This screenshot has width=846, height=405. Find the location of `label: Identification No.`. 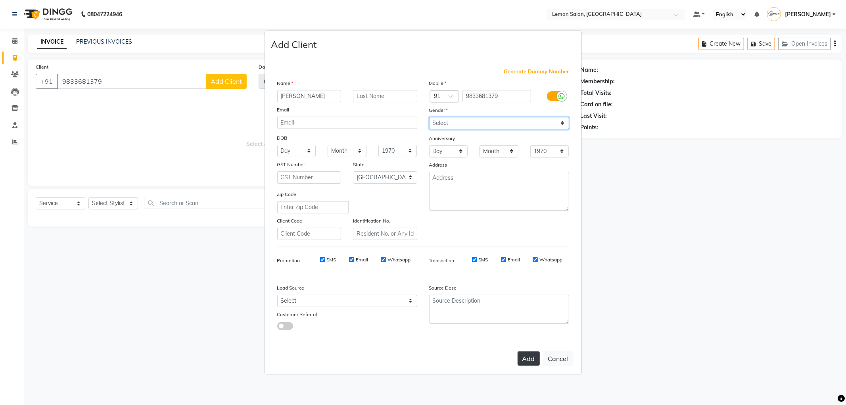

label: Identification No. is located at coordinates (372, 221).